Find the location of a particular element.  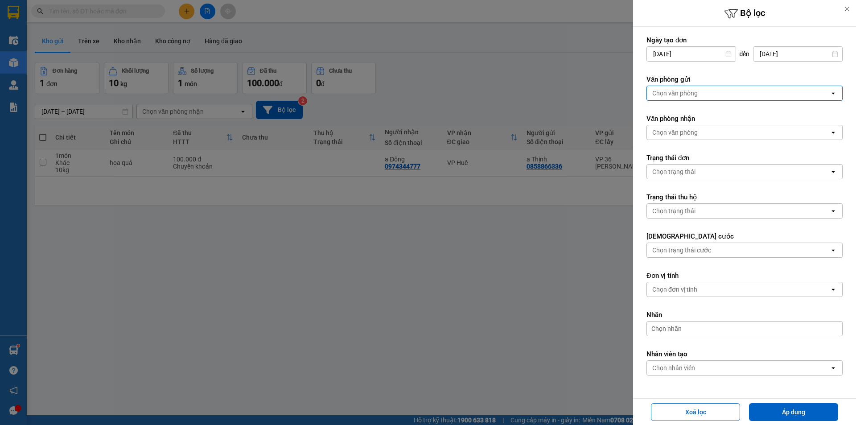

label: Trạng thái thu hộ is located at coordinates (745, 197).